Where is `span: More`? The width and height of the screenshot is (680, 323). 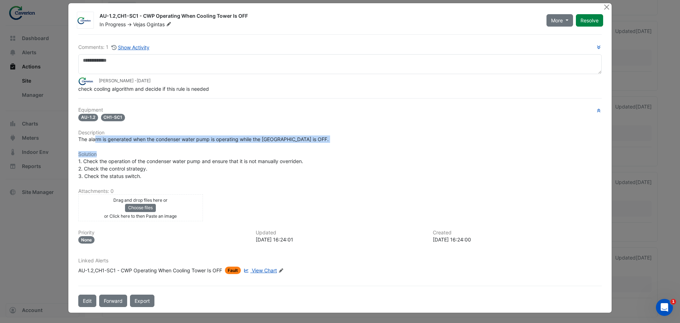
span: More is located at coordinates (557, 20).